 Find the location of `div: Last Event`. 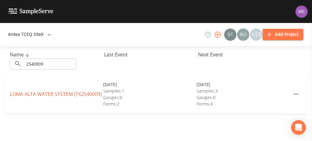

div: Last Event is located at coordinates (151, 55).